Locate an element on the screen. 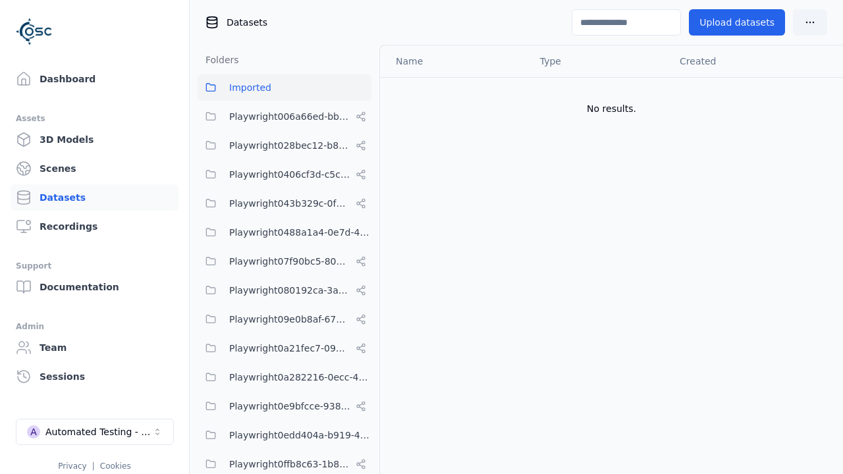 The width and height of the screenshot is (843, 474). div: Automated Testing - Playwright is located at coordinates (99, 432).